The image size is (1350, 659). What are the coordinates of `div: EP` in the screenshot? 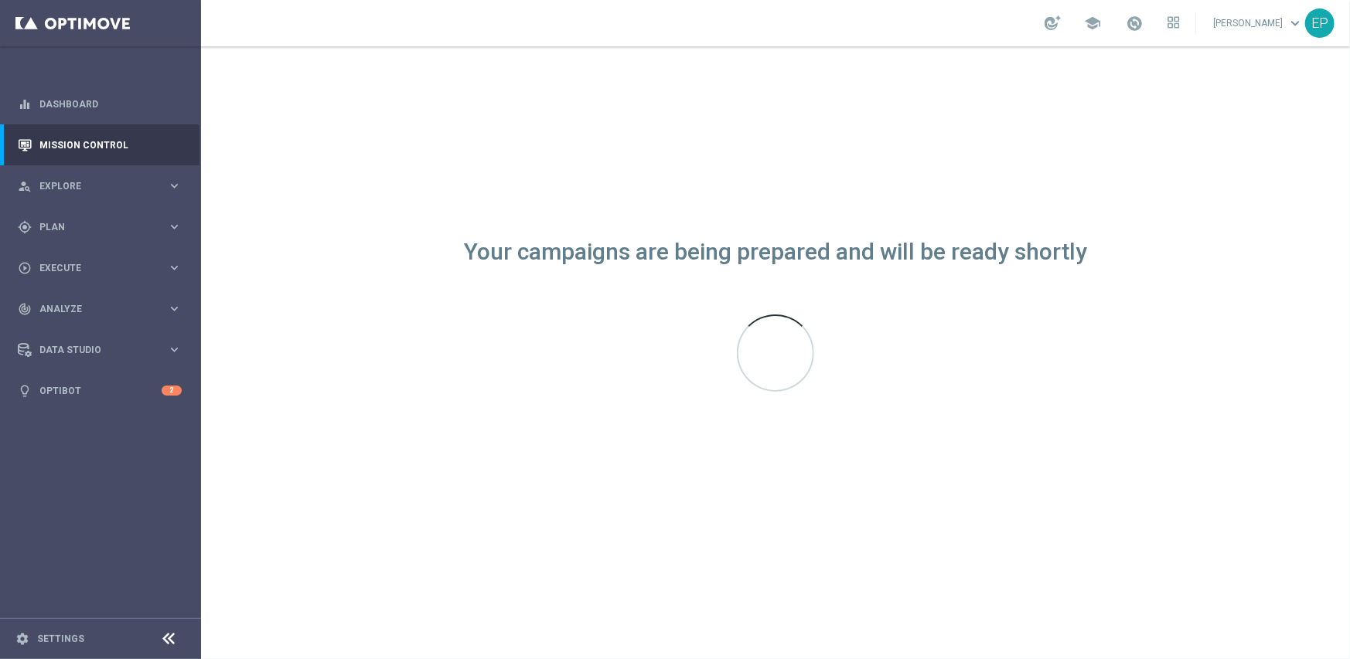 It's located at (1319, 23).